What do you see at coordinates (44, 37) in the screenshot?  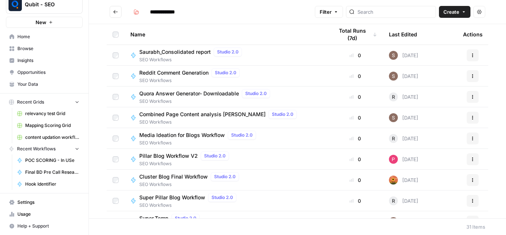 I see `a: Home` at bounding box center [44, 37].